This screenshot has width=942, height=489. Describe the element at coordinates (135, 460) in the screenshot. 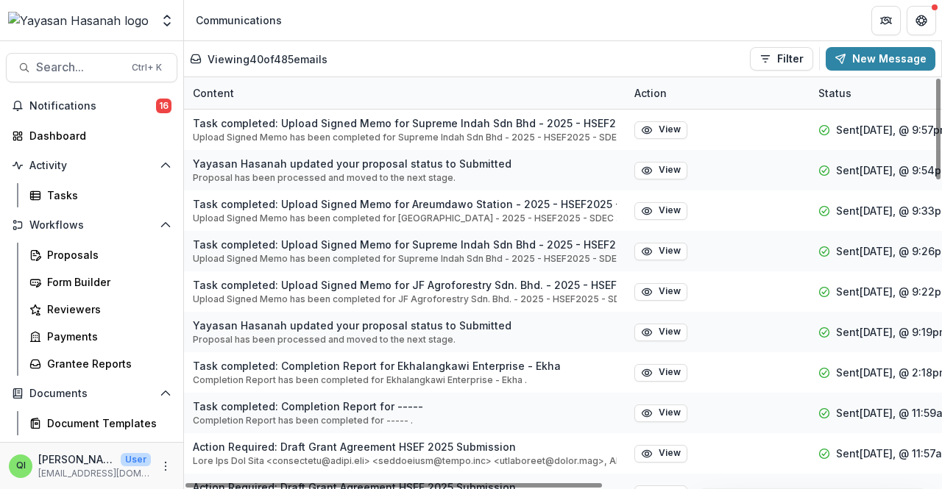

I see `p: User` at that location.